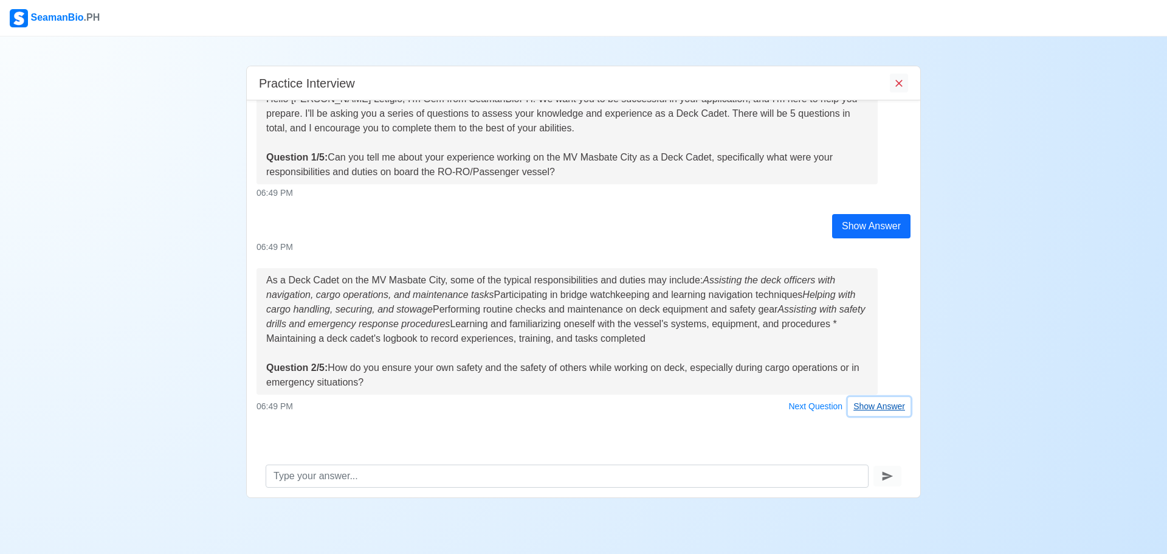 This screenshot has width=1167, height=554. Describe the element at coordinates (92, 17) in the screenshot. I see `span: .PH` at that location.